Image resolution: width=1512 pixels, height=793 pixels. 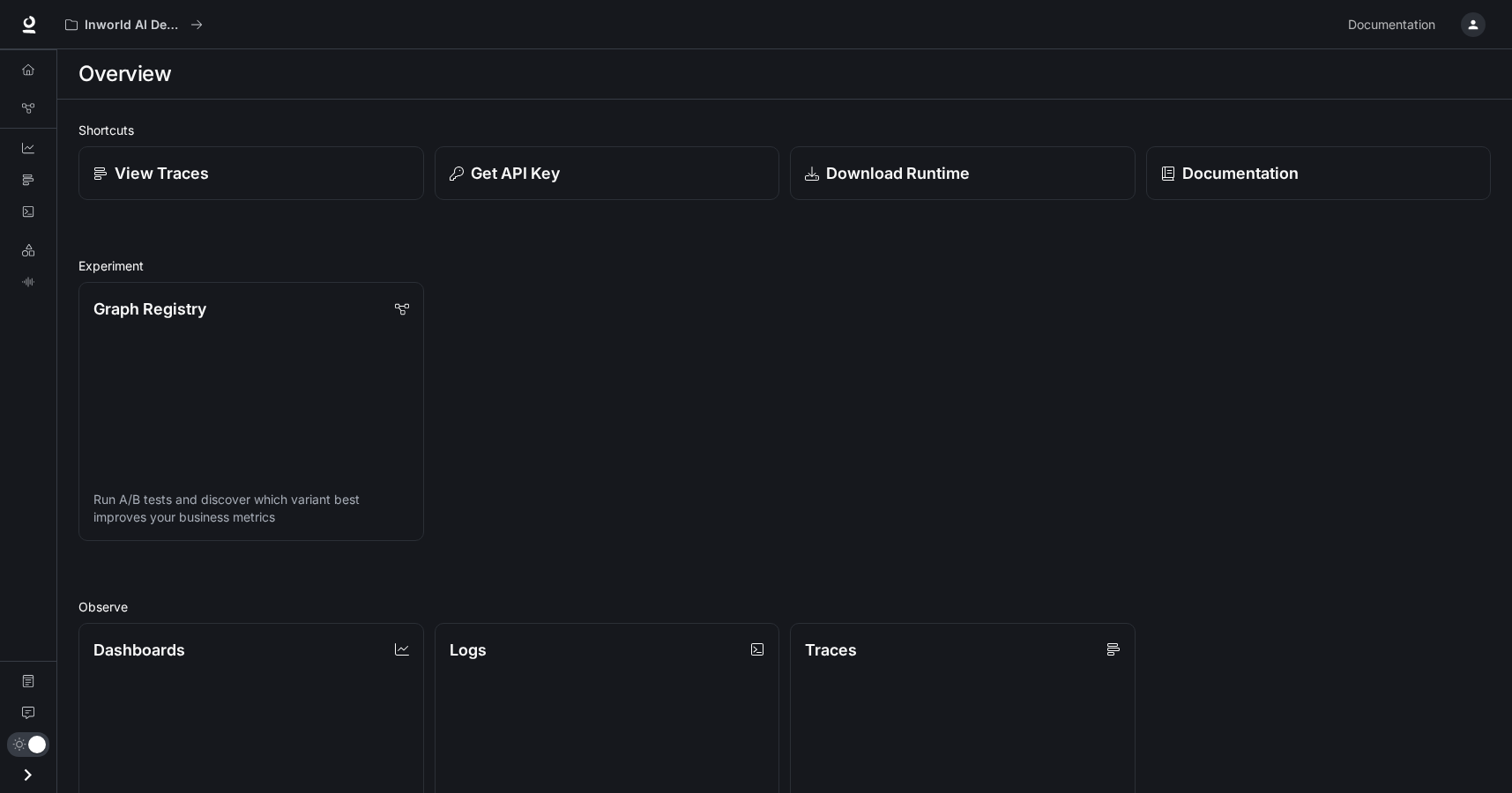 I want to click on h2: Experiment, so click(x=784, y=265).